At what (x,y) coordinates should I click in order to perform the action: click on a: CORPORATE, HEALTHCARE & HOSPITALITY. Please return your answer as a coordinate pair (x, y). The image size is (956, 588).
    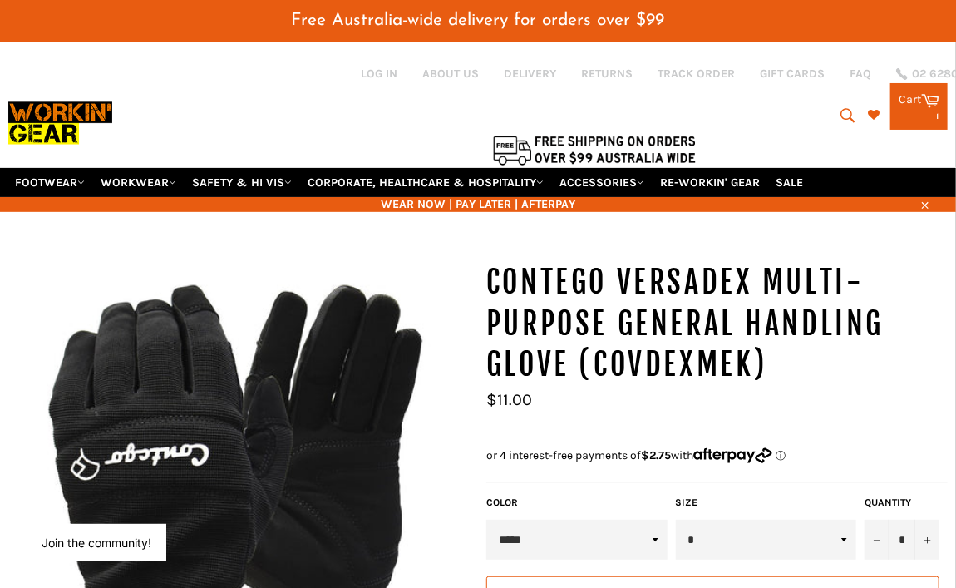
    Looking at the image, I should click on (426, 182).